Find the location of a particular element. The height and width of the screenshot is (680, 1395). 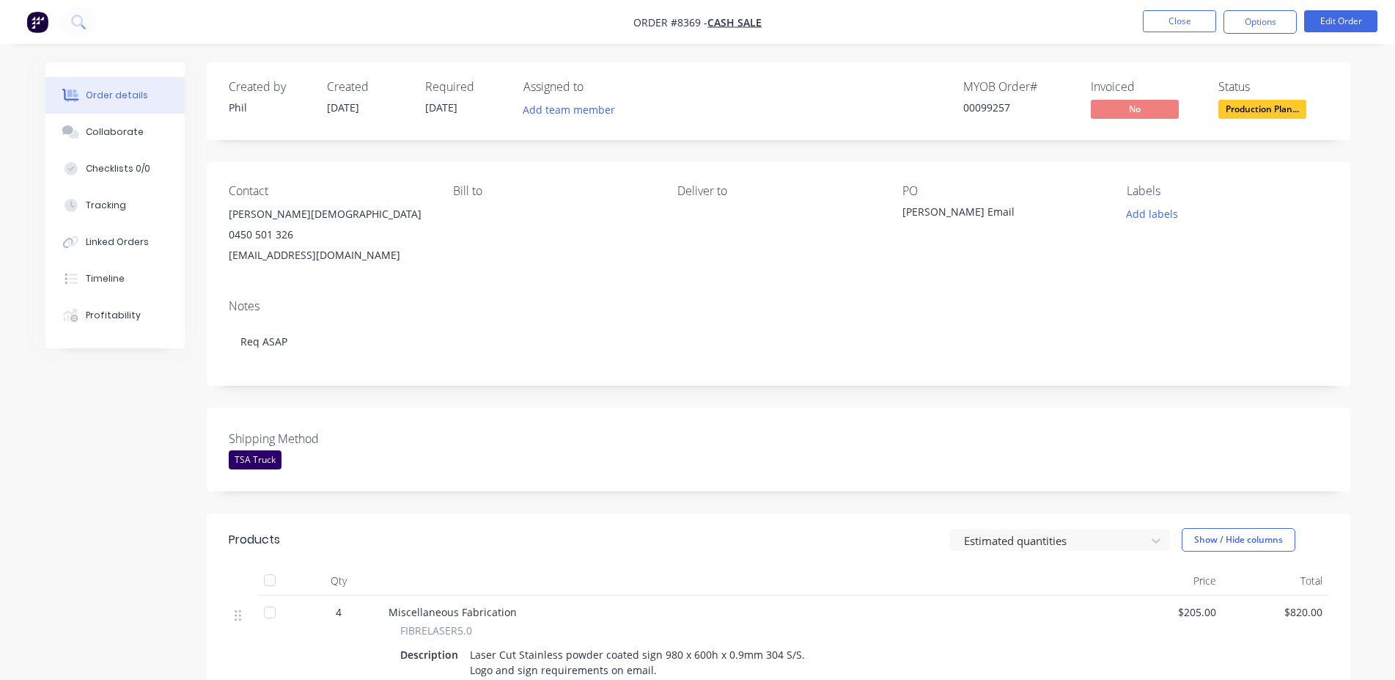

button: Show / Hide columns is located at coordinates (1238, 540).